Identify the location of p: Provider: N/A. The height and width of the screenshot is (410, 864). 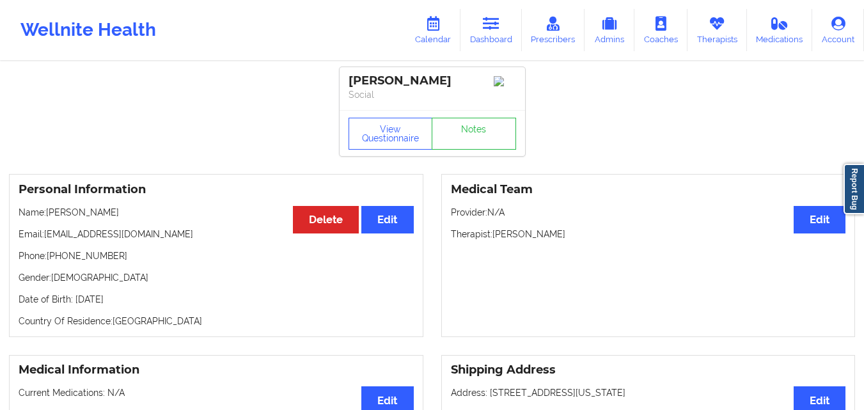
(648, 212).